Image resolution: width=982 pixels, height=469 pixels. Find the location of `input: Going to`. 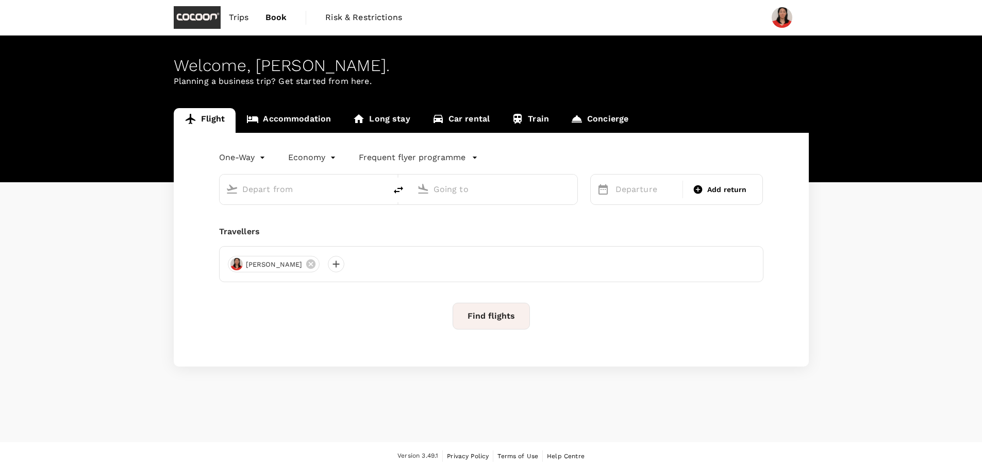

input: Going to is located at coordinates (494, 189).